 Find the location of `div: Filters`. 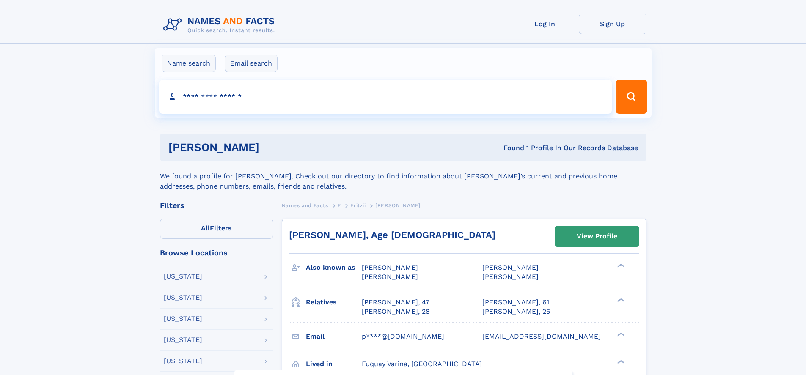

div: Filters is located at coordinates (217, 206).